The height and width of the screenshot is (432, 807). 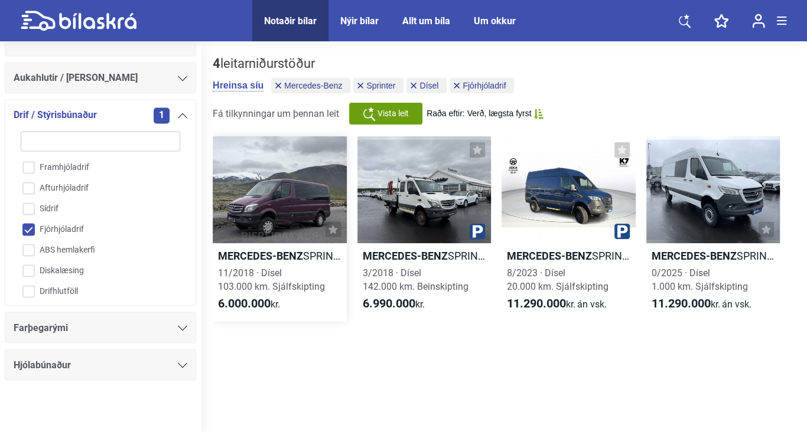 I want to click on span: Vista leit, so click(x=393, y=113).